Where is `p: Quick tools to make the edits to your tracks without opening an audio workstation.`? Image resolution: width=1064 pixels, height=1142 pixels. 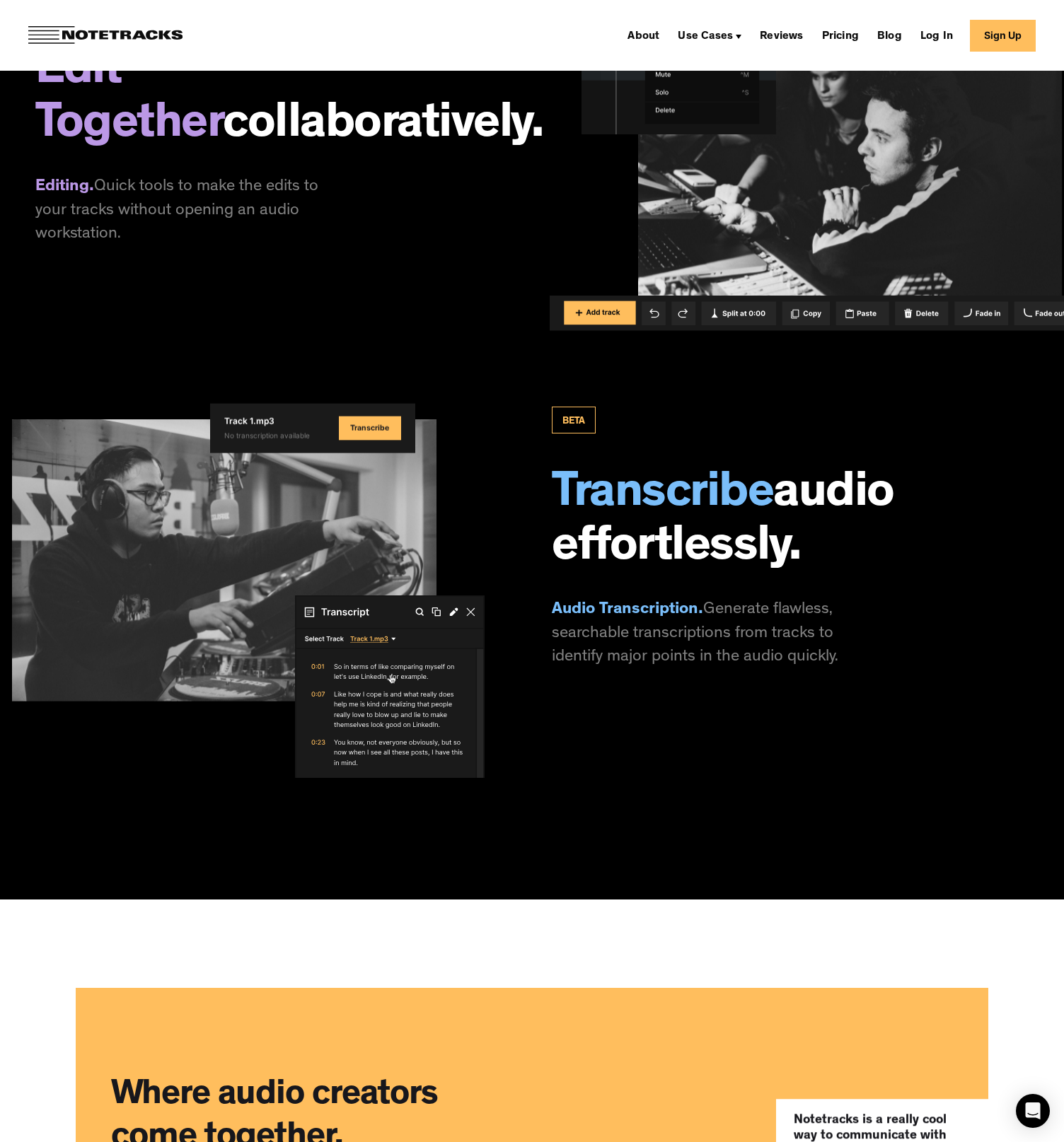
p: Quick tools to make the edits to your tracks without opening an audio workstation. is located at coordinates (187, 211).